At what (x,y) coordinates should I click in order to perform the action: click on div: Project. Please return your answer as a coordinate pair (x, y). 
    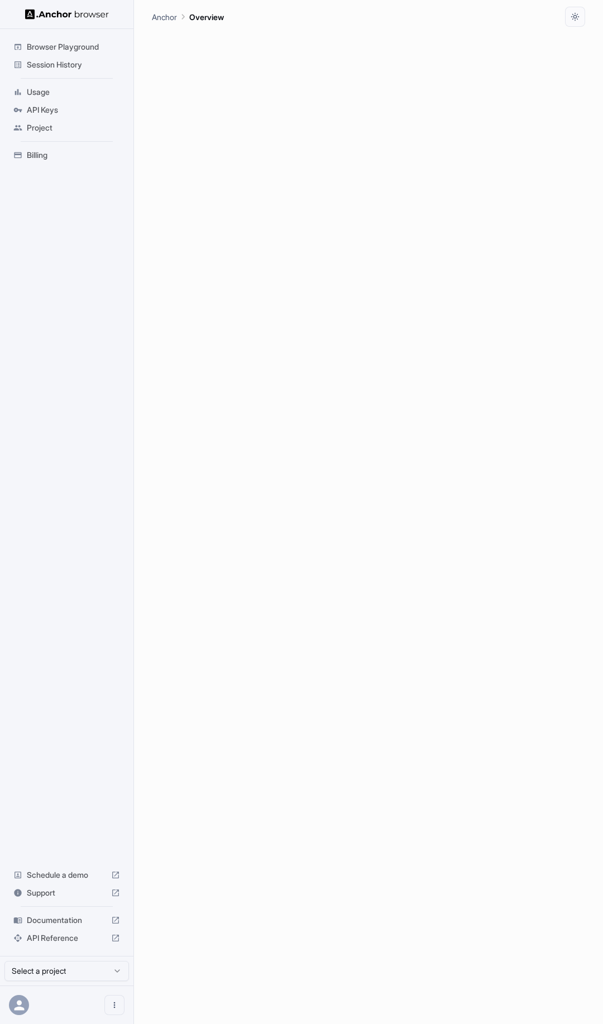
    Looking at the image, I should click on (66, 128).